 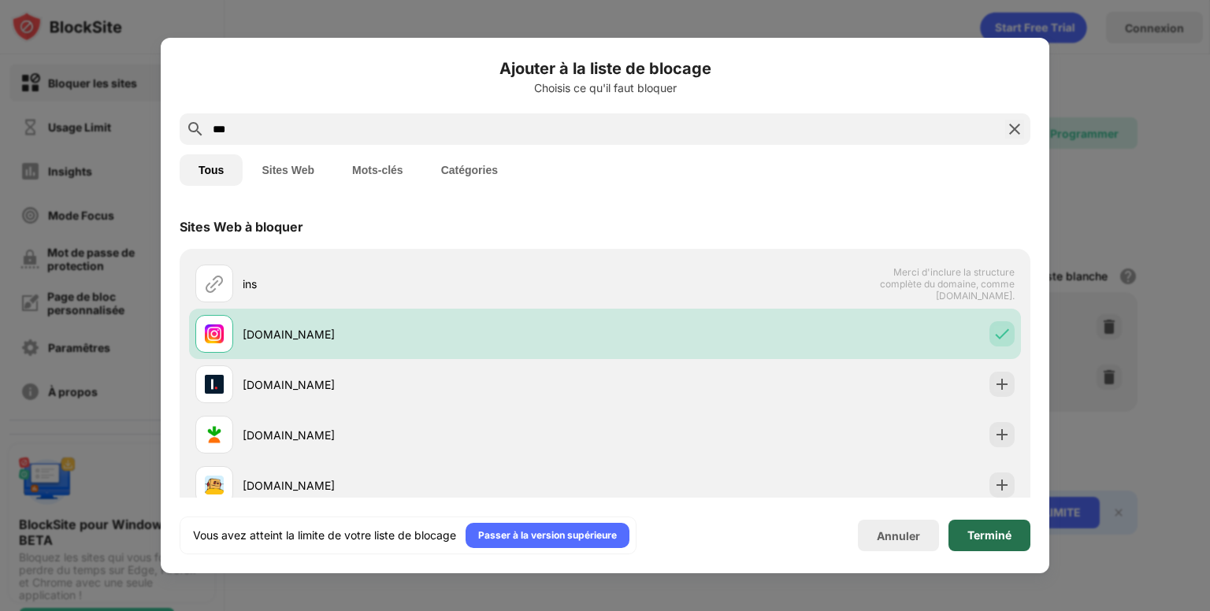 I want to click on div: Vous avez atteint la limite de votre liste de blocage, so click(x=325, y=536).